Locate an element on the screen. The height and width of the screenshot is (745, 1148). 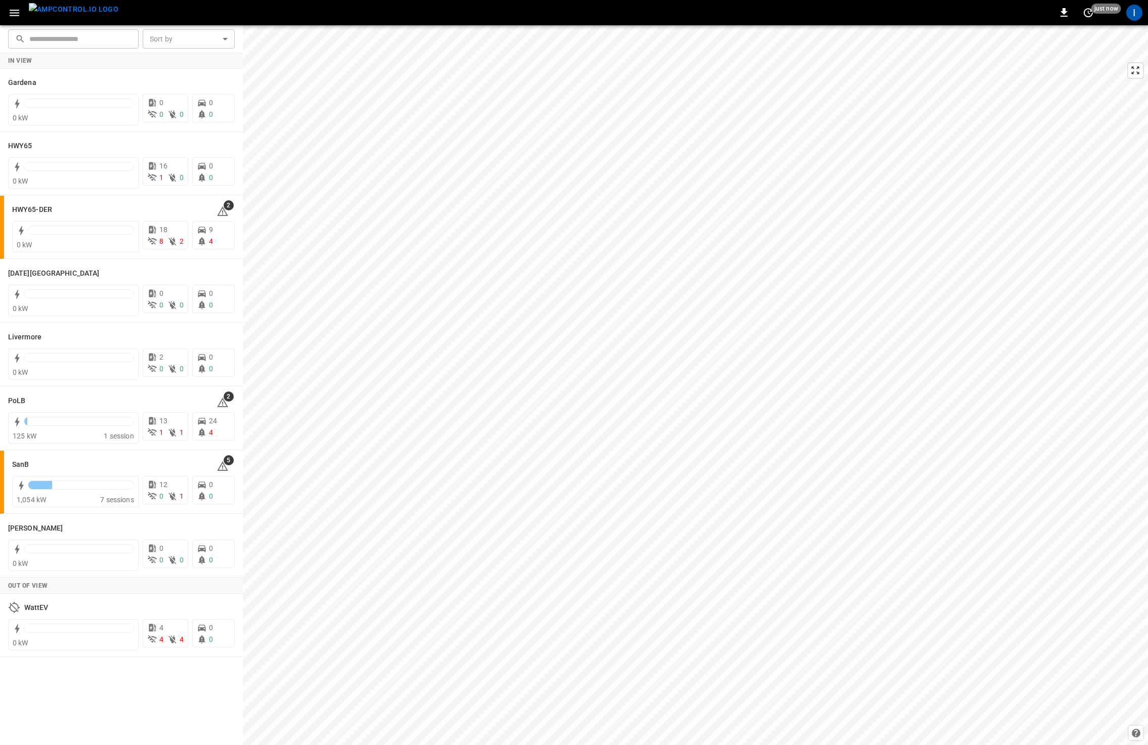
h6: HWY65 is located at coordinates (20, 146).